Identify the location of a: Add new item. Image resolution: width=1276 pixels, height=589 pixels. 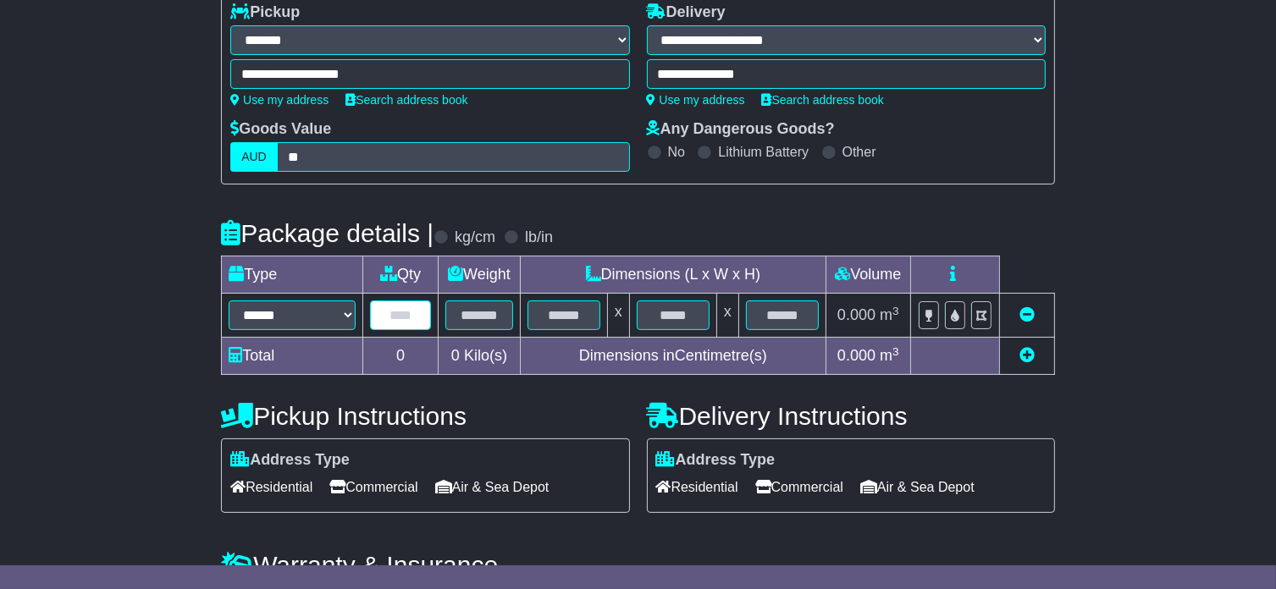
(1027, 356).